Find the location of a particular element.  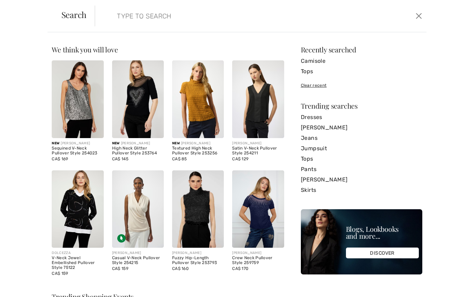

div: Clear recent is located at coordinates (361, 85).